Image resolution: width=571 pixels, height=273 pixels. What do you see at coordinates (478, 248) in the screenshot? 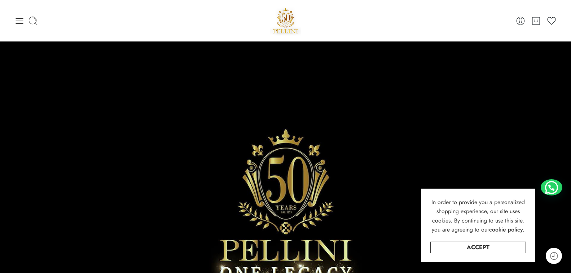
I see `a: Accept` at bounding box center [478, 248].